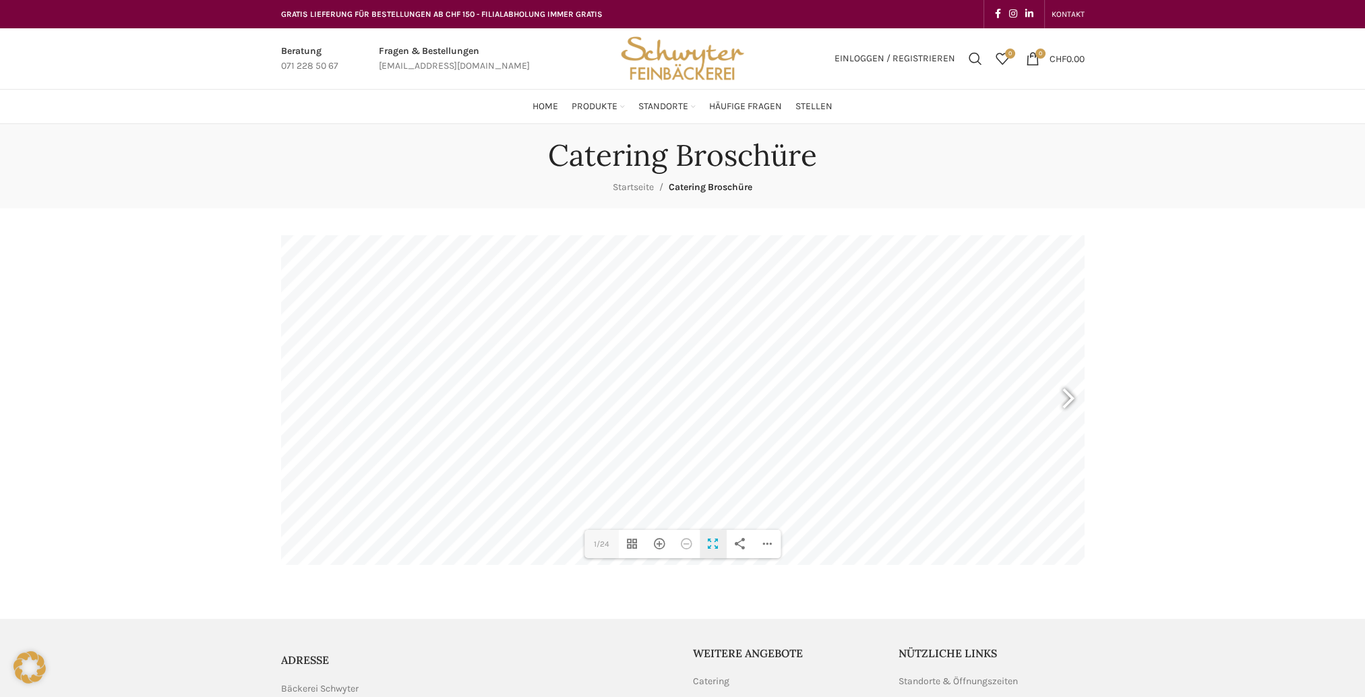  What do you see at coordinates (813, 106) in the screenshot?
I see `a: Stellen` at bounding box center [813, 106].